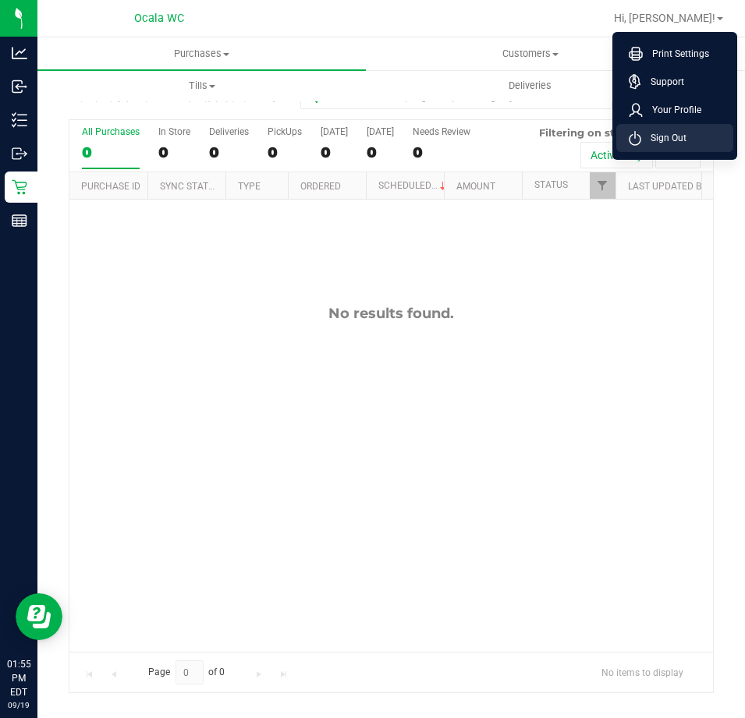 The image size is (745, 718). Describe the element at coordinates (176, 97) in the screenshot. I see `h3: Purchase Fulfillment:` at that location.